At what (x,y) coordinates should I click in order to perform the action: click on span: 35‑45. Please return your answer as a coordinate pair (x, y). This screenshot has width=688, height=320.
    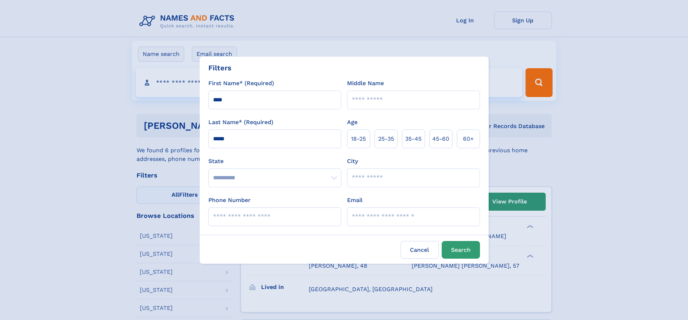
    Looking at the image, I should click on (413, 139).